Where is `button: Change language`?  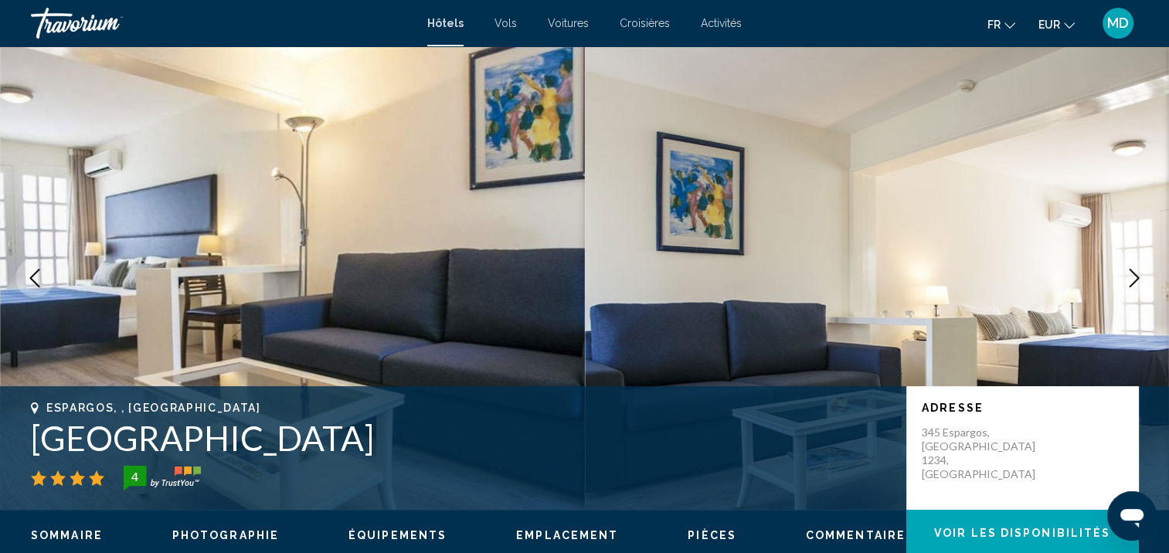 button: Change language is located at coordinates (1001, 24).